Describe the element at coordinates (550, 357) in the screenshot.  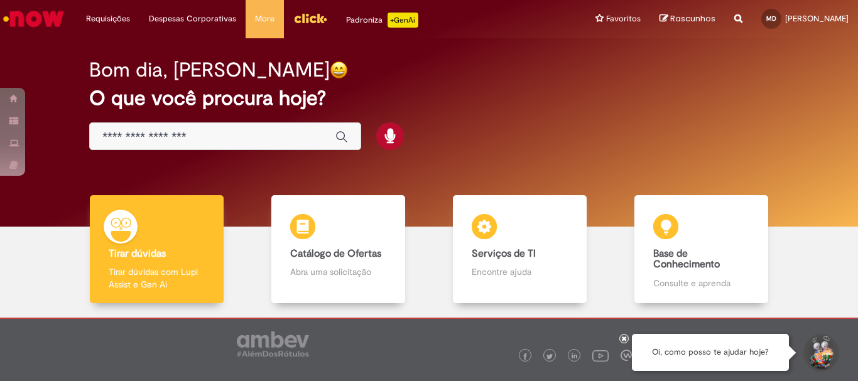
I see `img: logo_footer_twitter.png` at that location.